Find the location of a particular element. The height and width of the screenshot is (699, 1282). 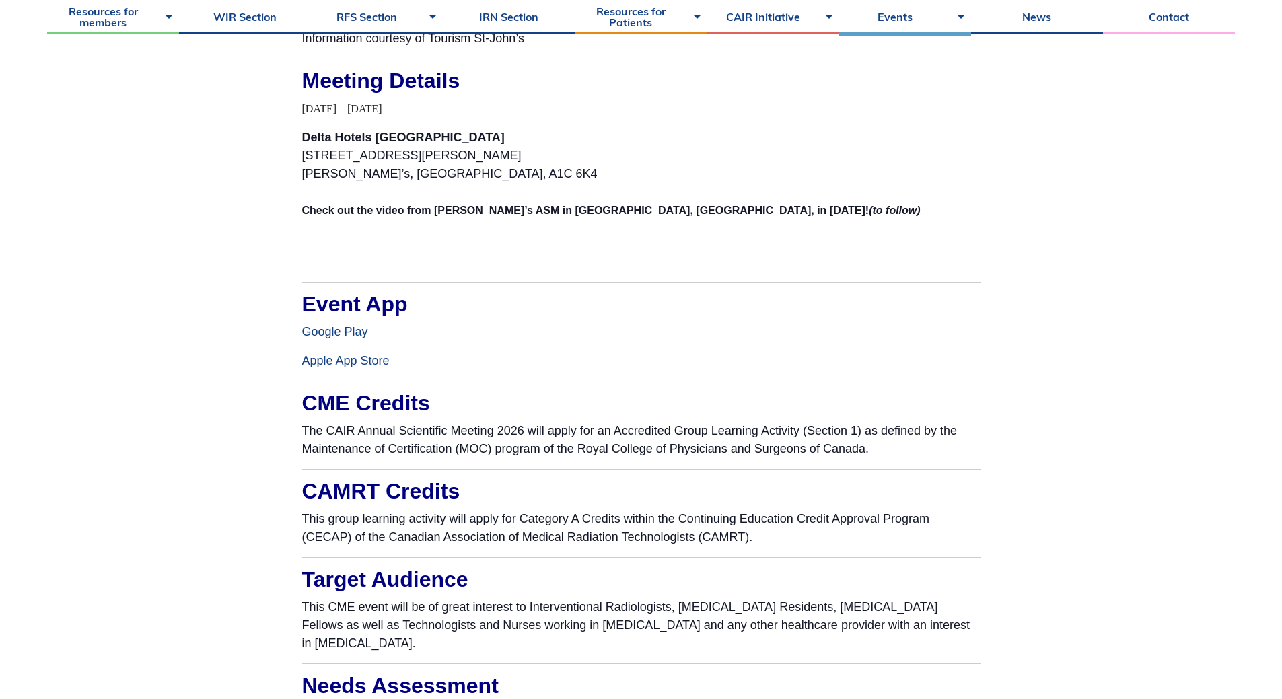

span: Meeting Details is located at coordinates (381, 81).